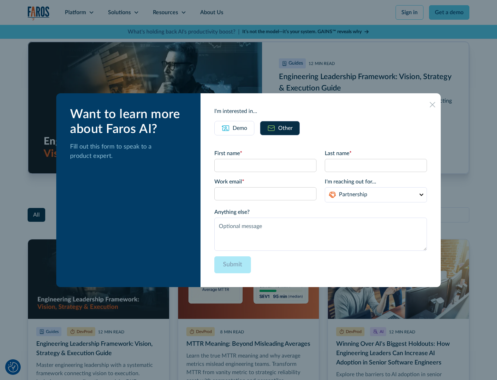 This screenshot has width=497, height=380. Describe the element at coordinates (376, 153) in the screenshot. I see `label: Last name` at that location.